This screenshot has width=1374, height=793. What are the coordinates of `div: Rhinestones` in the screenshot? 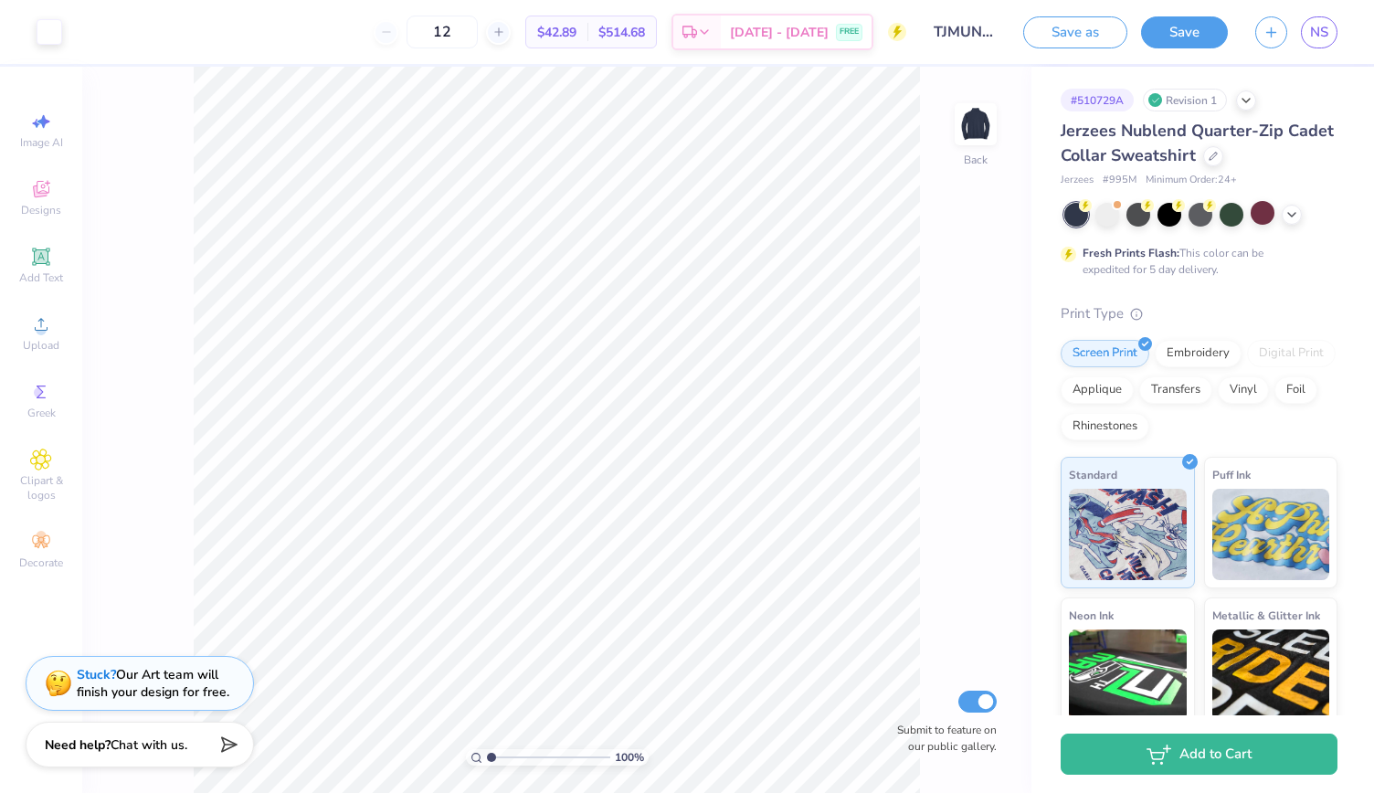 It's located at (1105, 427).